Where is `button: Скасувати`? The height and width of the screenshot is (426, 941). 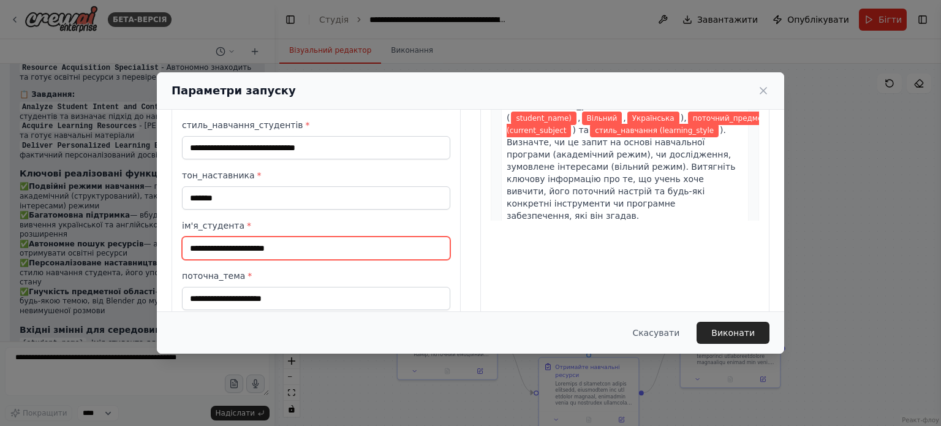 button: Скасувати is located at coordinates (656, 333).